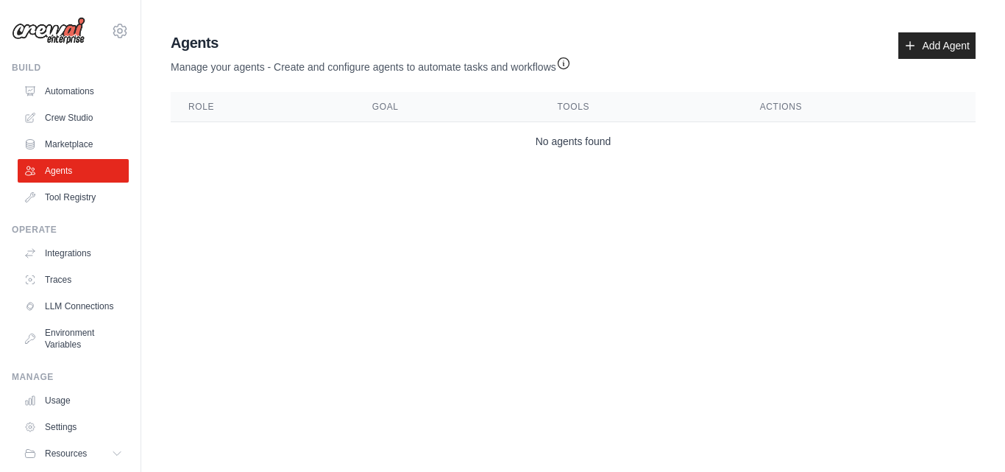 The image size is (1005, 472). Describe the element at coordinates (936, 46) in the screenshot. I see `a: Add Agent` at that location.